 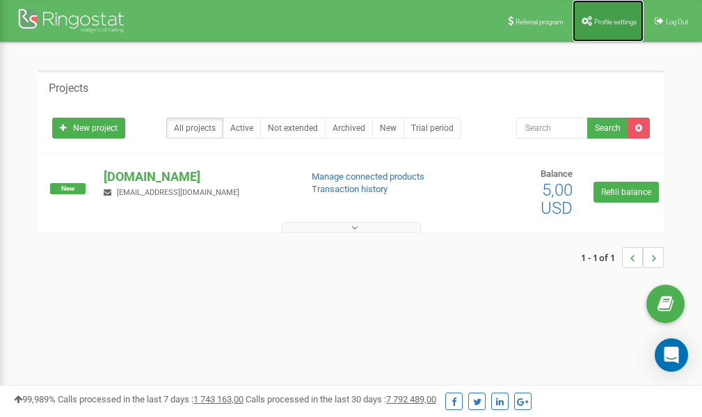 I want to click on span: 5,00 USD, so click(x=556, y=199).